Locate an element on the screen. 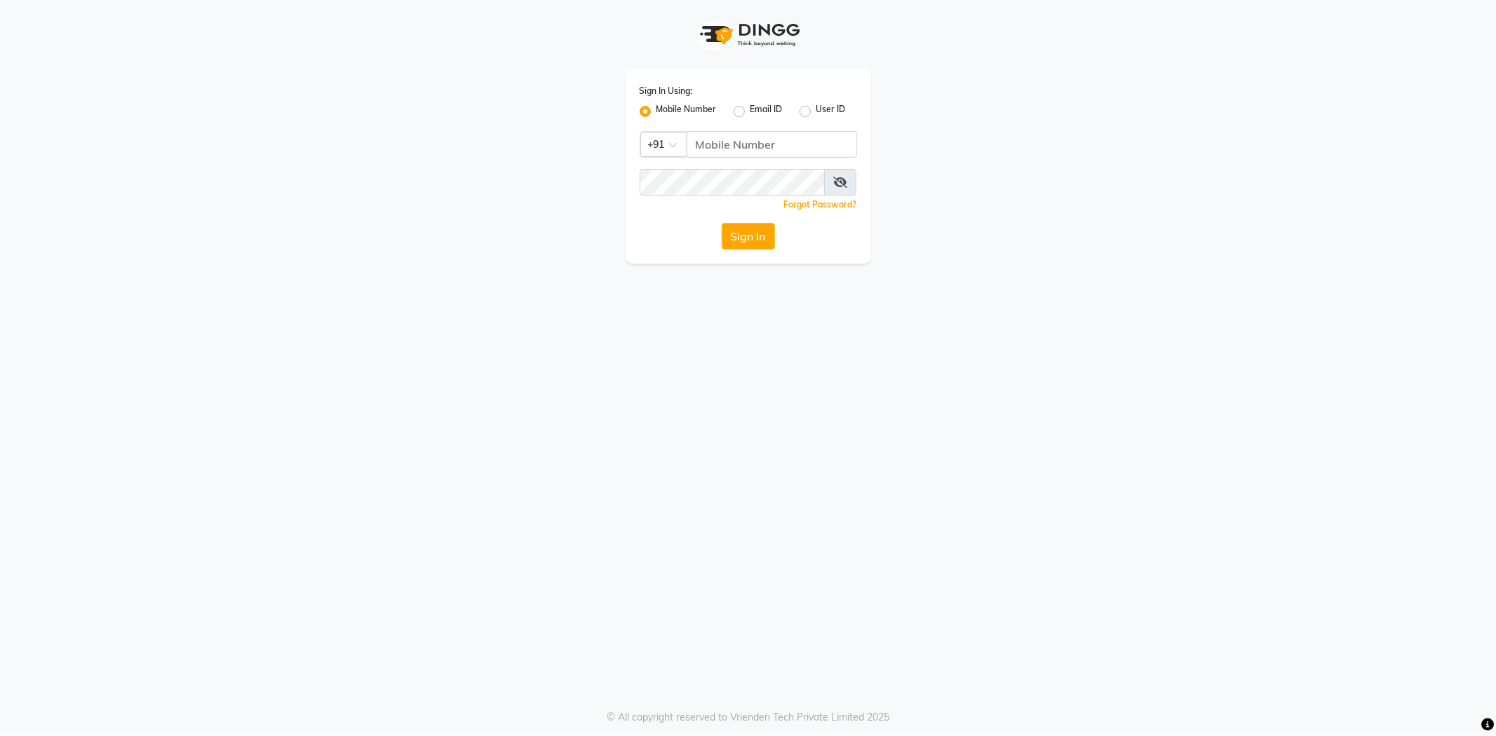 This screenshot has width=1496, height=736. img: logo1.svg is located at coordinates (748, 34).